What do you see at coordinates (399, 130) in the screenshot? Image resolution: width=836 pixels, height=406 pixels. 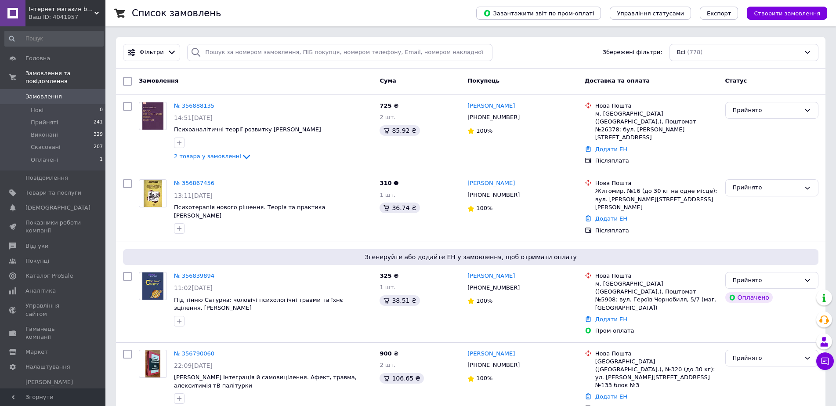 I see `div: 85.92 ₴` at bounding box center [399, 130].